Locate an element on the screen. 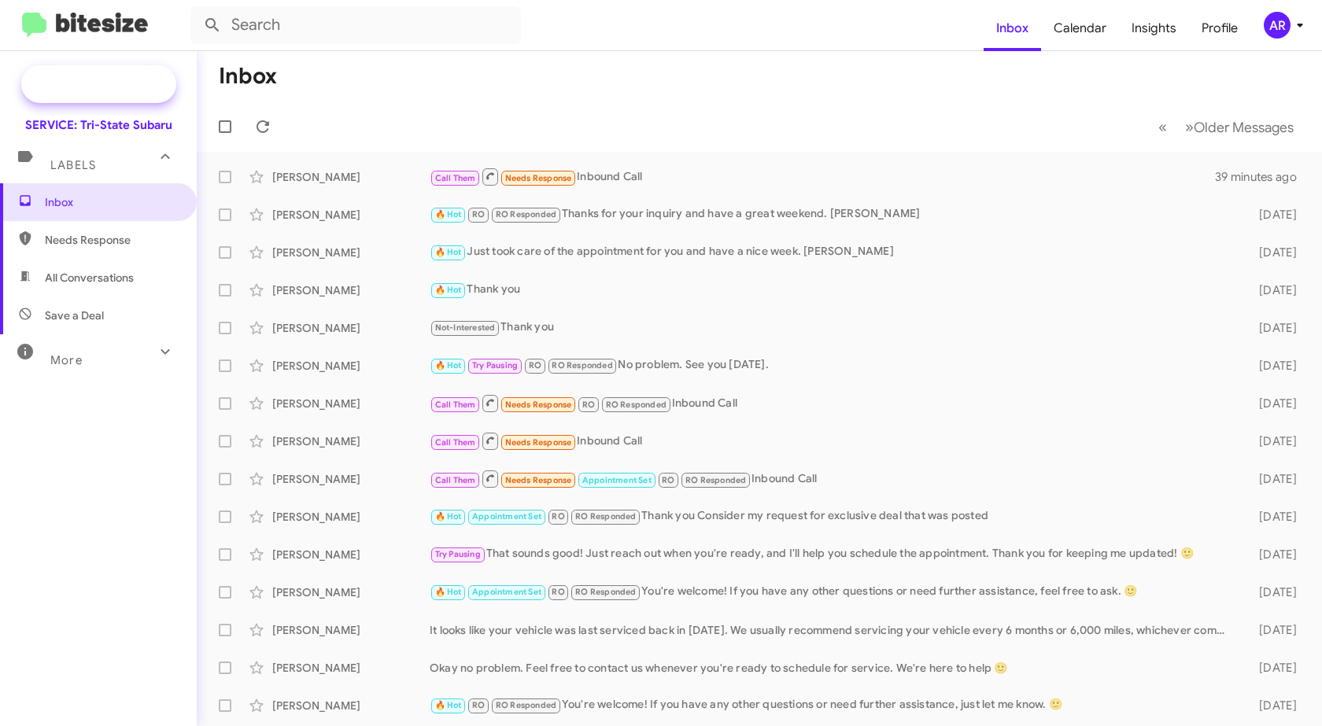  div: You're welcome! If you have any other questions or need further assistance, just let me know. 🙂 is located at coordinates (833, 705).